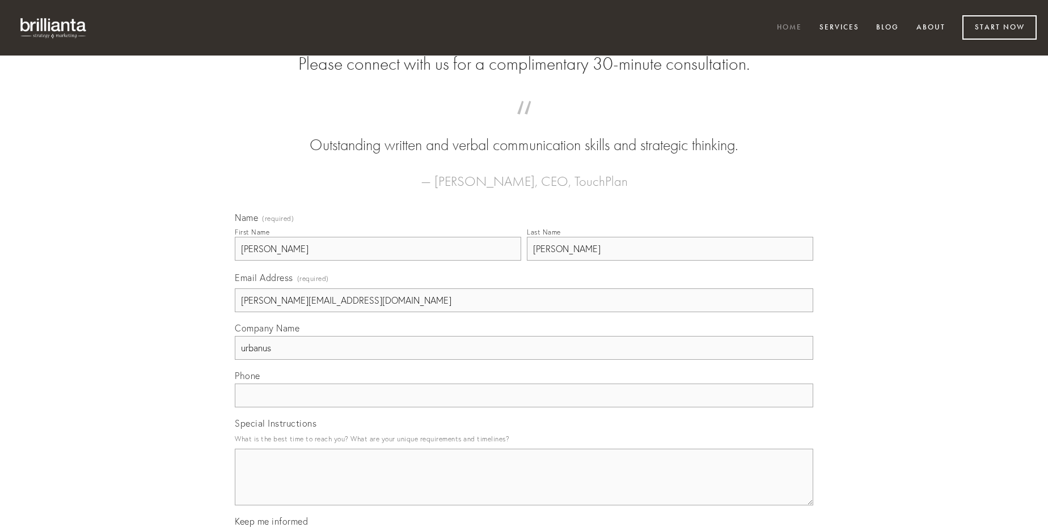  Describe the element at coordinates (524, 64) in the screenshot. I see `h2: Please connect with us for a complimentary 30-minute consultation.` at that location.